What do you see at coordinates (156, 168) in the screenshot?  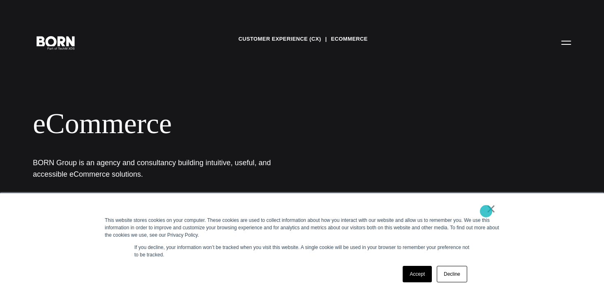 I see `h1: BORN Group is an agency and consultancy building intuitive, useful, and accessible eCommerce solu...` at bounding box center [156, 168].